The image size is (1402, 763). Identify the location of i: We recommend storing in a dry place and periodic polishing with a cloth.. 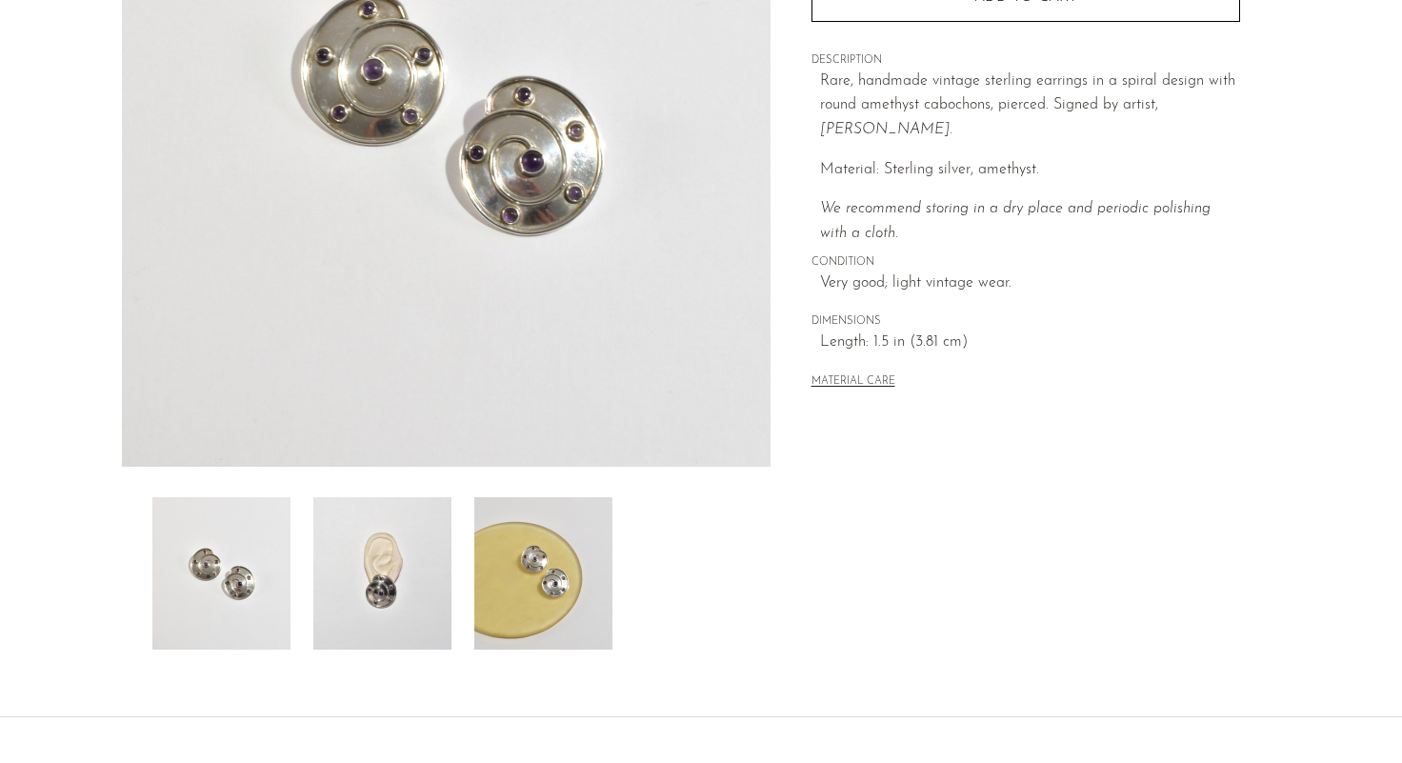
(1015, 221).